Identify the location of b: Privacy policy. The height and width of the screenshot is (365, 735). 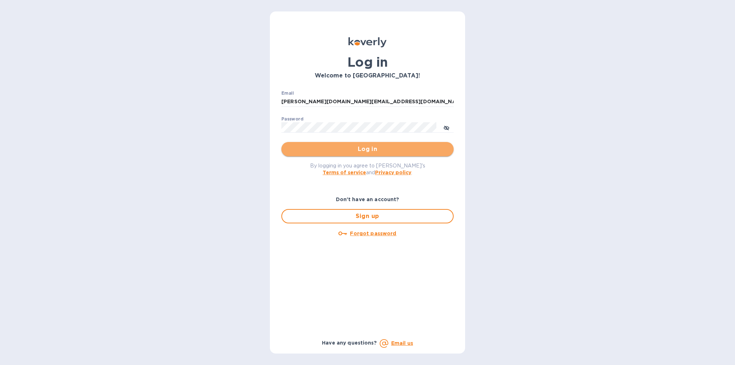
(393, 173).